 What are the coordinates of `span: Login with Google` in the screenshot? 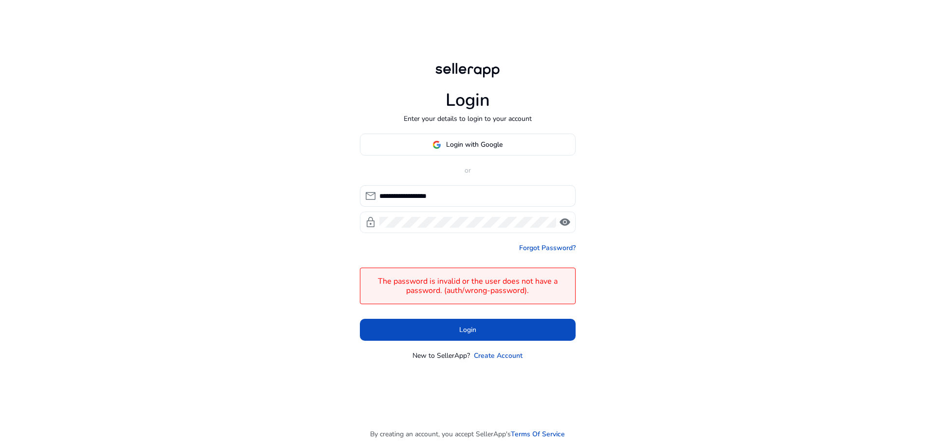 It's located at (475, 144).